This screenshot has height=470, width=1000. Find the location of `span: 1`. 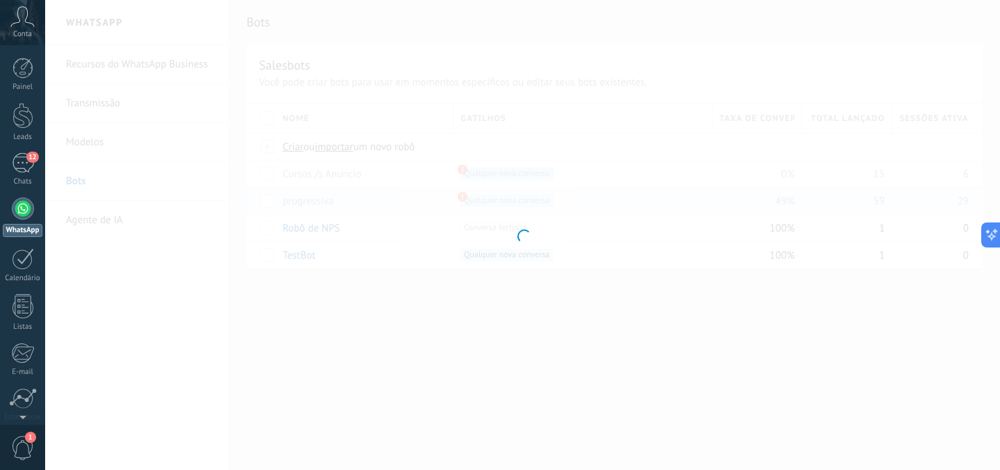

span: 1 is located at coordinates (31, 437).